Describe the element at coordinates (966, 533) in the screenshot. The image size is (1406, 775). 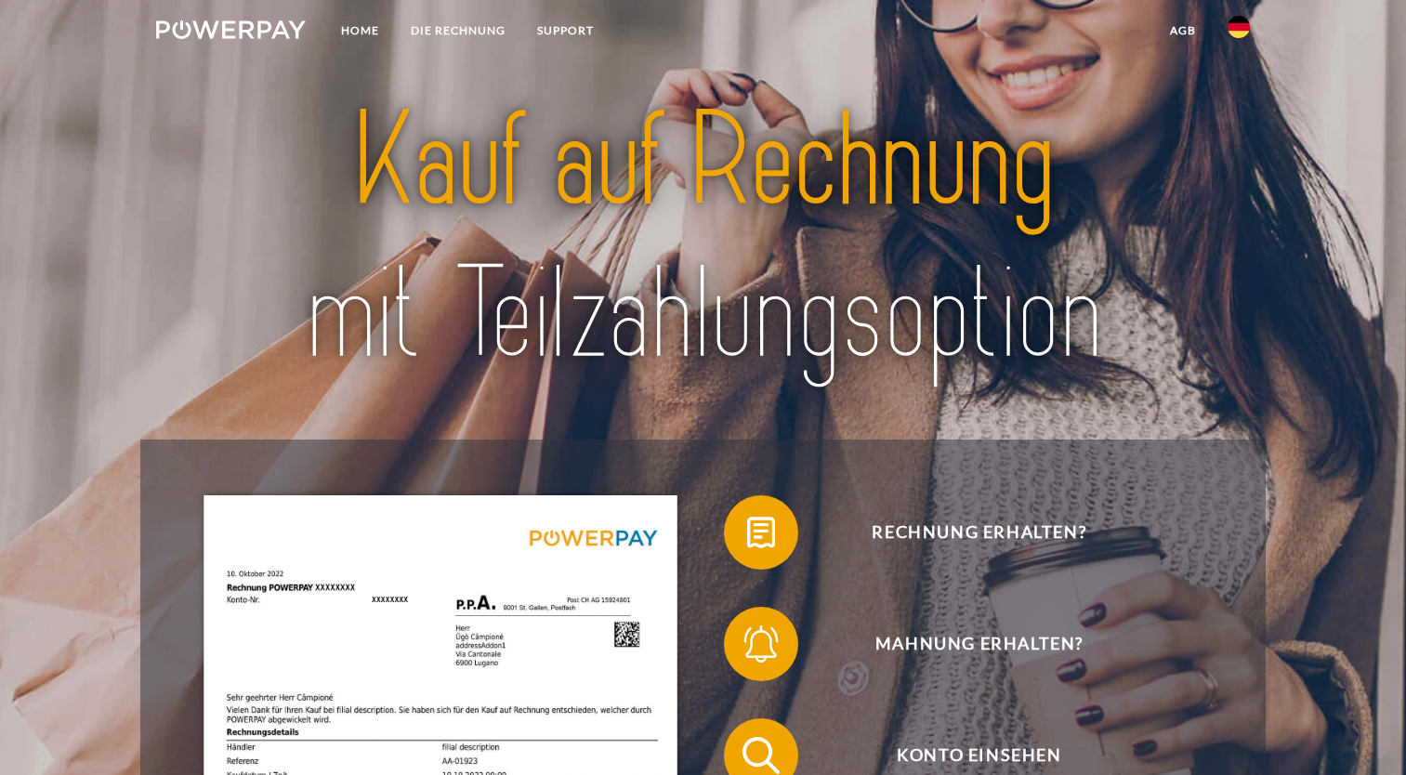
I see `a: Rechnung erhalten?` at that location.